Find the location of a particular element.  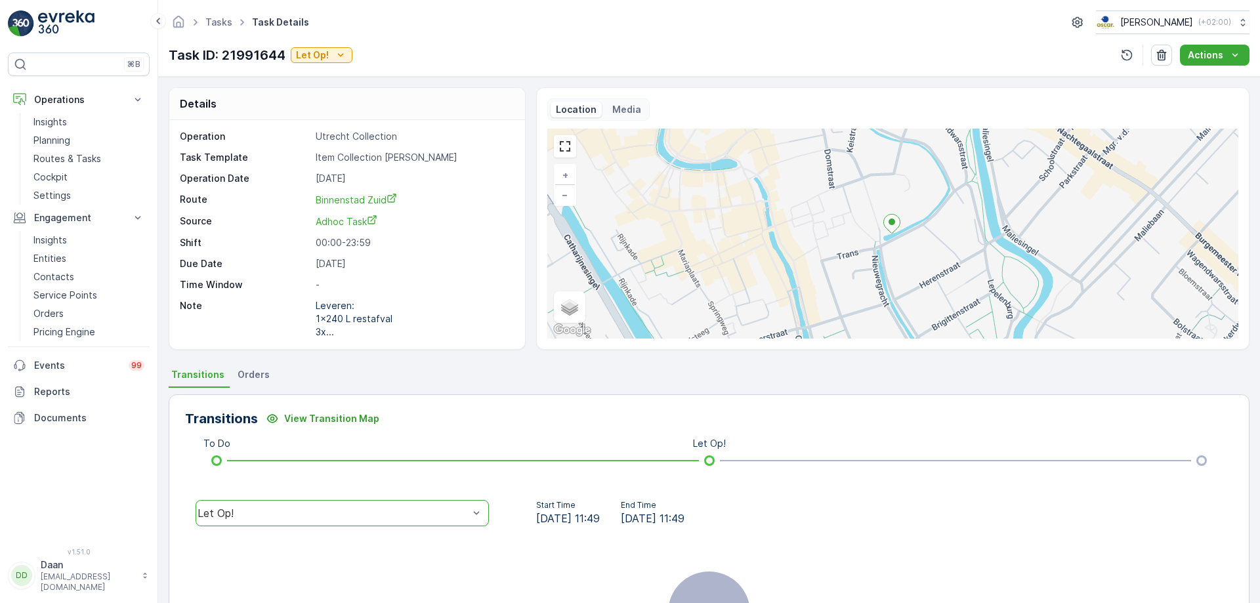

p: Transitions is located at coordinates (221, 419).